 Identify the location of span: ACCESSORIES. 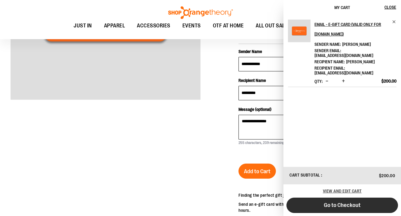
(153, 26).